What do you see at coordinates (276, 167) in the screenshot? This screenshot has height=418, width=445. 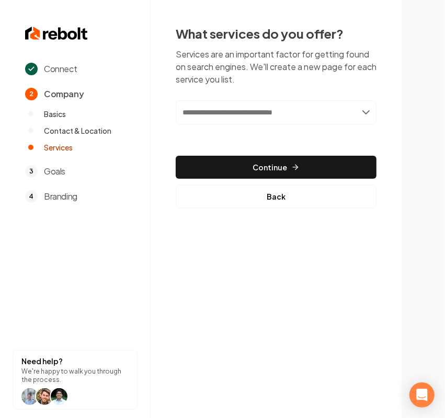 I see `button: Continue` at bounding box center [276, 167].